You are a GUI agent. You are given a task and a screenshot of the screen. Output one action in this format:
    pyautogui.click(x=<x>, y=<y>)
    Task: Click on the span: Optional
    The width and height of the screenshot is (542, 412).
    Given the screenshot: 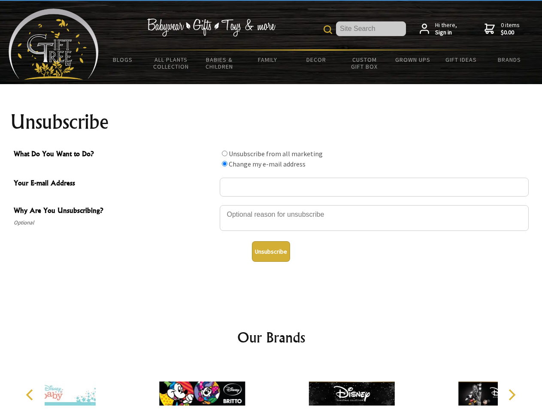 What is the action you would take?
    pyautogui.click(x=115, y=223)
    